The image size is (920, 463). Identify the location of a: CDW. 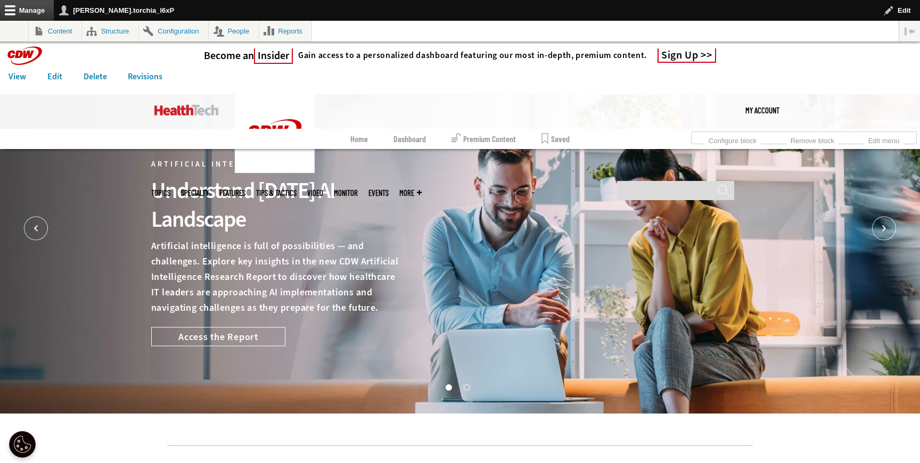
(275, 170).